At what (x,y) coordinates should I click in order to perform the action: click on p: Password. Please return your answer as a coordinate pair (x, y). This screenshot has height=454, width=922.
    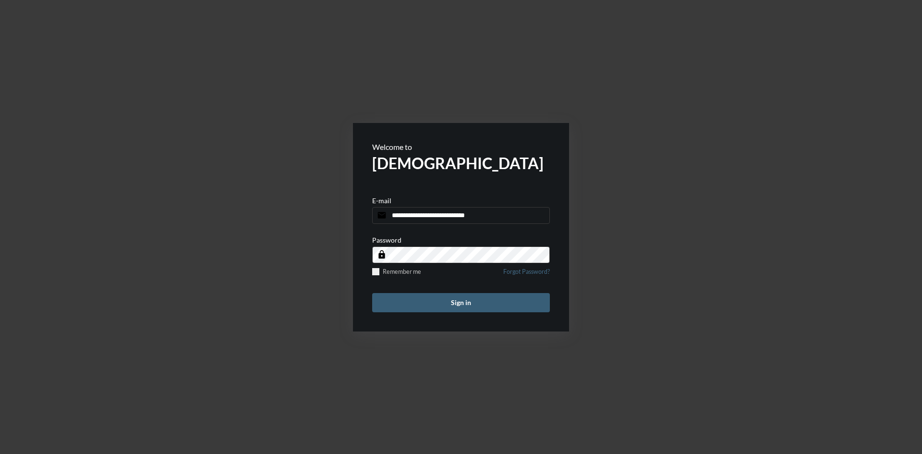
    Looking at the image, I should click on (387, 240).